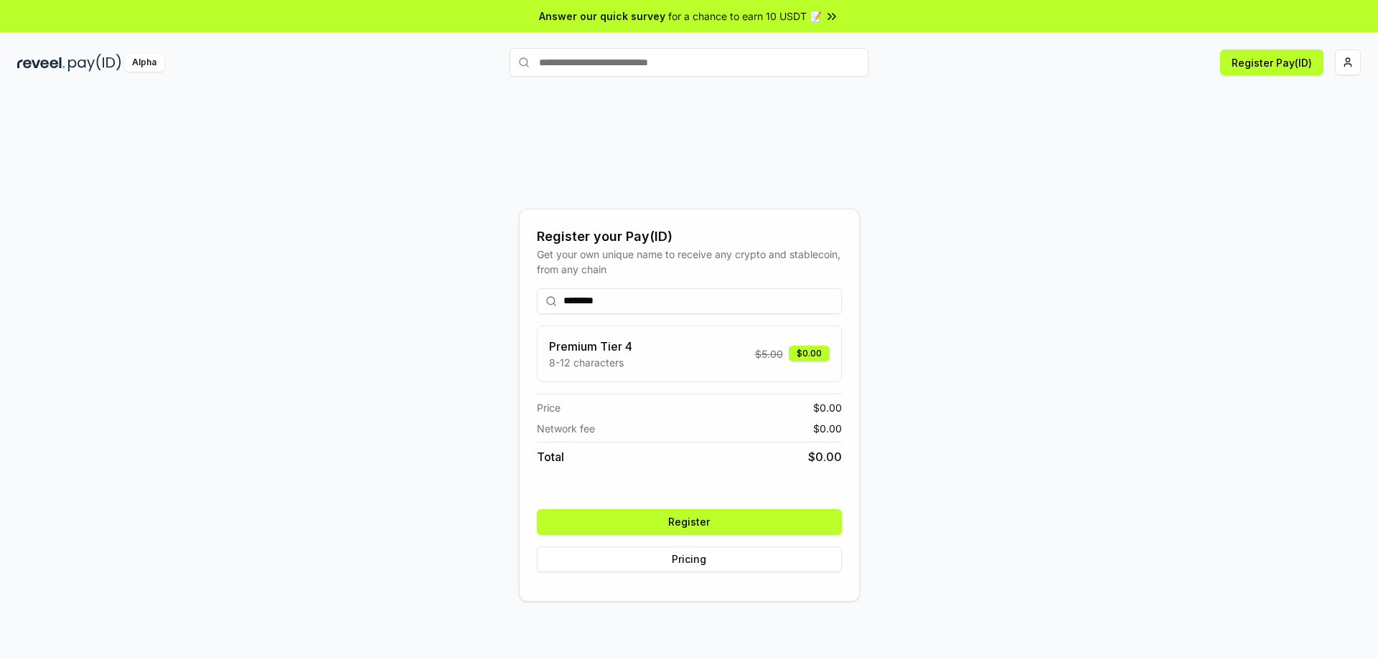  Describe the element at coordinates (809, 354) in the screenshot. I see `div: $0.00` at that location.